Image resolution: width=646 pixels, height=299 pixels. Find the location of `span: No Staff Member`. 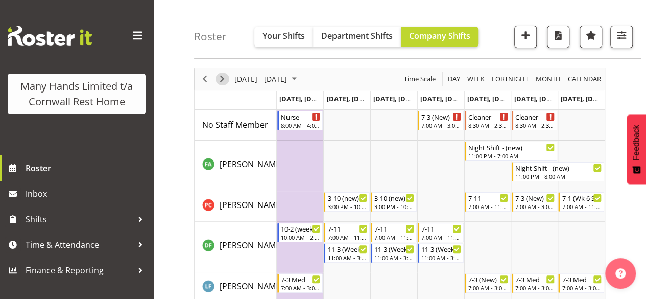

span: No Staff Member is located at coordinates (235, 125).